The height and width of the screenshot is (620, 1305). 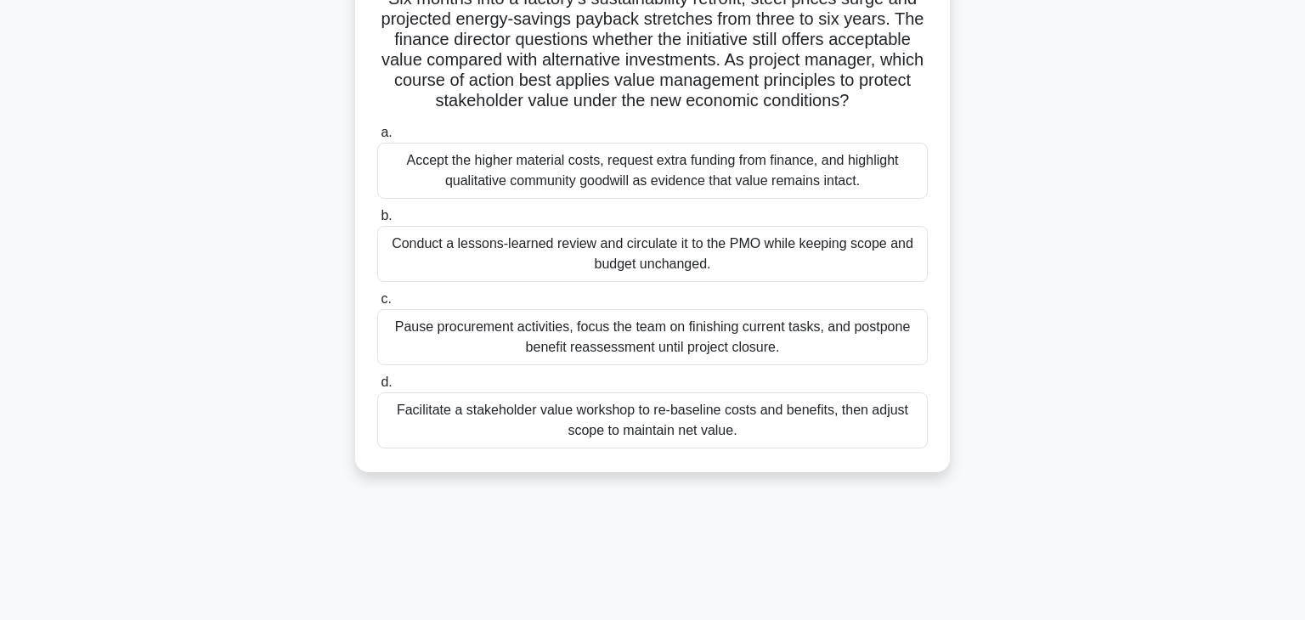 I want to click on div: Facilitate a stakeholder value workshop to re-baseline costs and benefits, then adjust scope to m..., so click(x=653, y=421).